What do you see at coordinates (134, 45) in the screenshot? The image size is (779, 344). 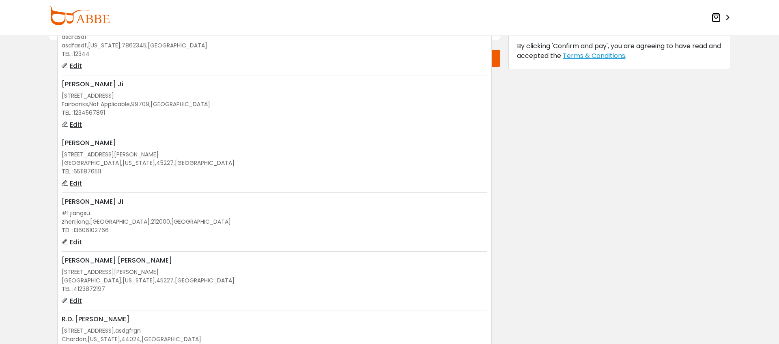 I see `span: 7862345` at bounding box center [134, 45].